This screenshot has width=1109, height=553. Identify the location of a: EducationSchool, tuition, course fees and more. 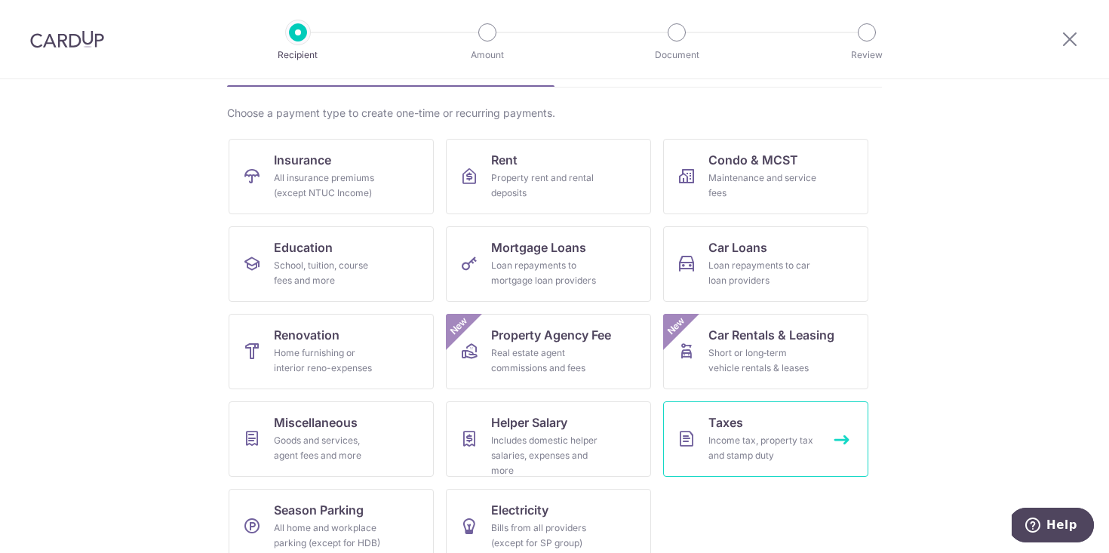
(331, 264).